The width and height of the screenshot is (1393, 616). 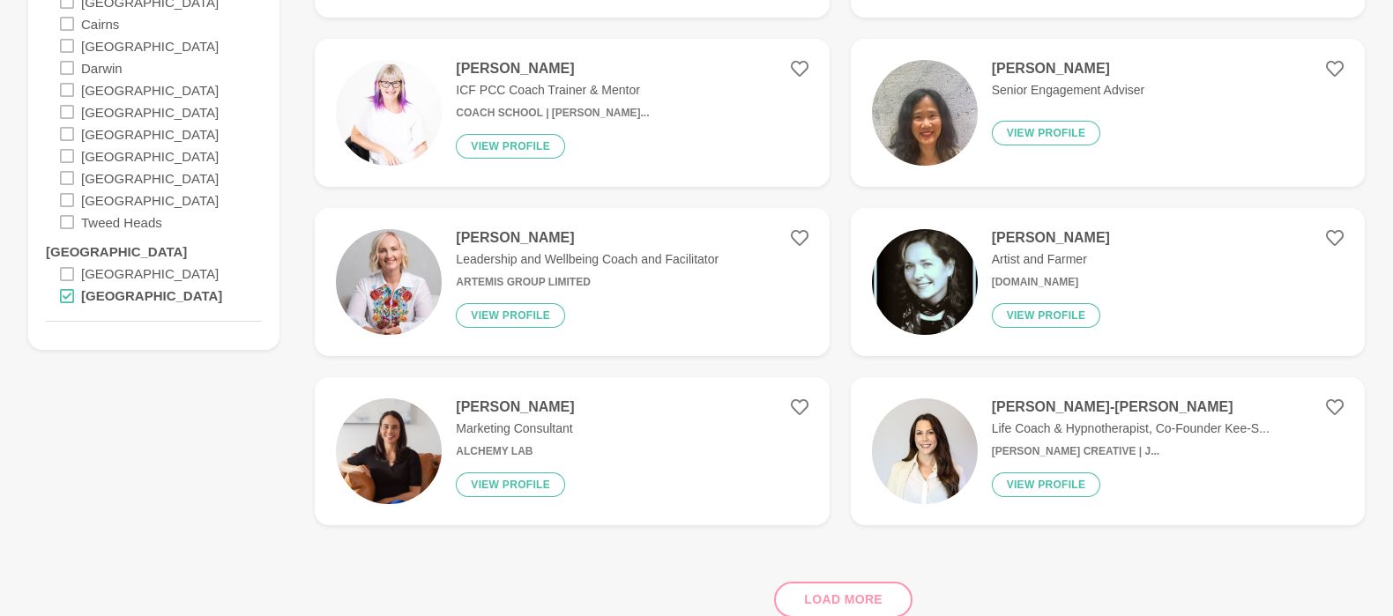 I want to click on img: c514684d1cff96b20970aff9aa5b23c2b6aef3b4-768x1024.jpg, so click(x=389, y=282).